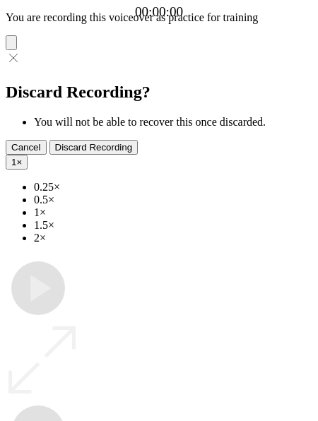 The image size is (318, 421). I want to click on li: 2×, so click(173, 238).